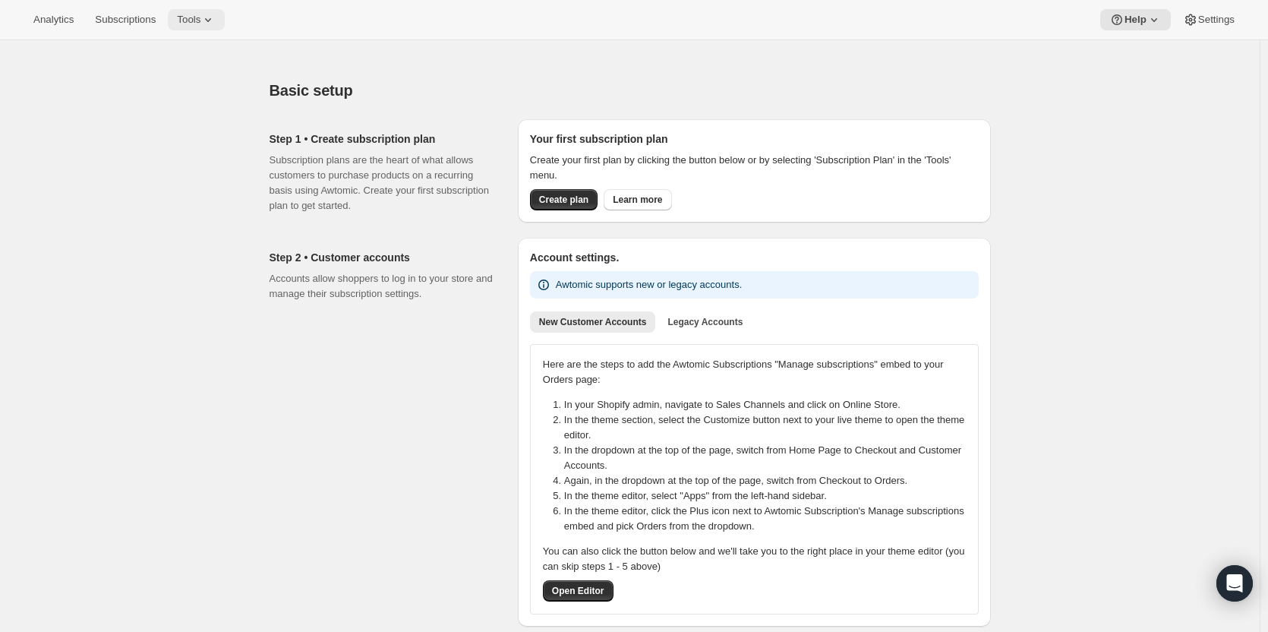 This screenshot has width=1268, height=632. What do you see at coordinates (754, 559) in the screenshot?
I see `p: You can also click the button below and we'll take you to the right place in your theme editor (y...` at bounding box center [754, 559].